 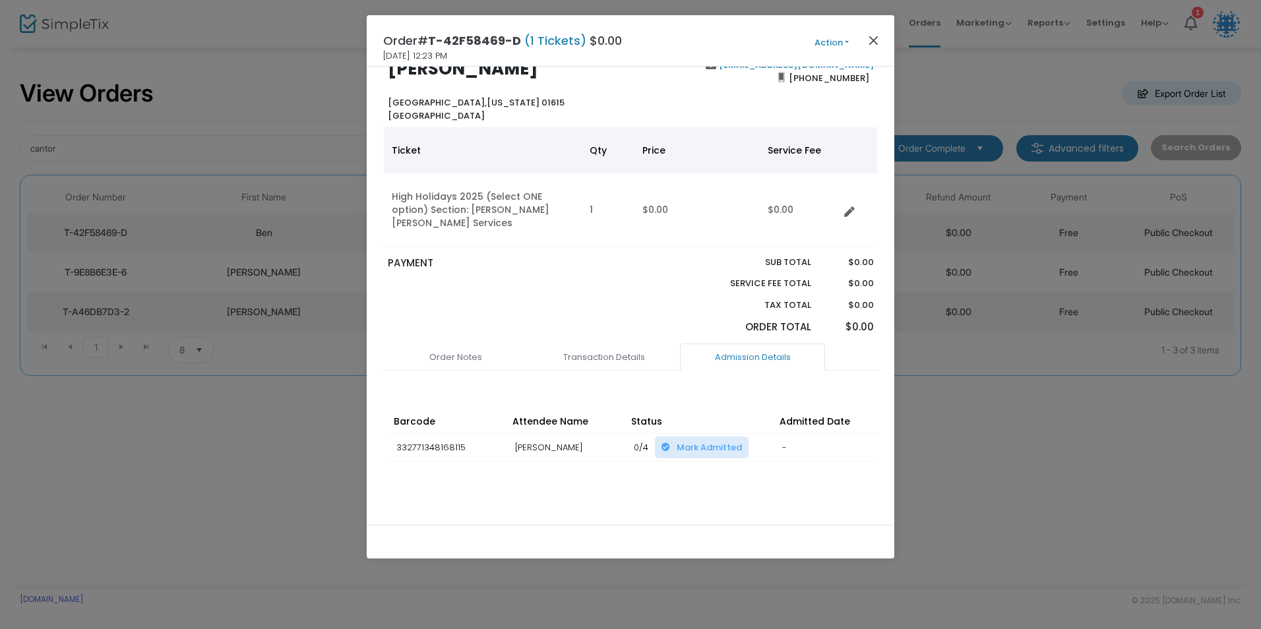 What do you see at coordinates (835, 415) in the screenshot?
I see `th: Admitted Date` at bounding box center [835, 415].